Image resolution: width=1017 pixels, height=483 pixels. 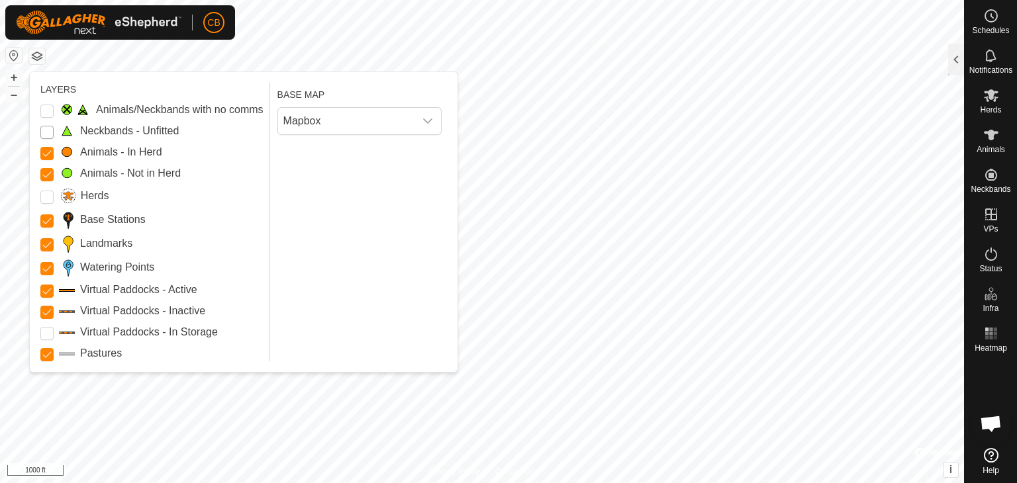 I want to click on label: Virtual Paddocks - Inactive, so click(x=142, y=311).